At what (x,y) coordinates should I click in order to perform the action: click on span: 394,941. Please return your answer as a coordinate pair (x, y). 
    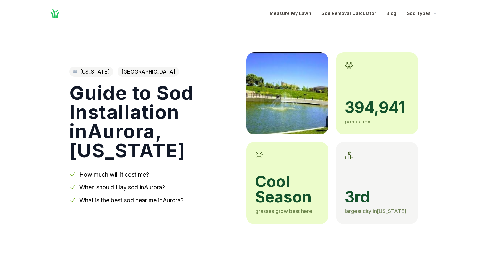
    Looking at the image, I should click on (377, 108).